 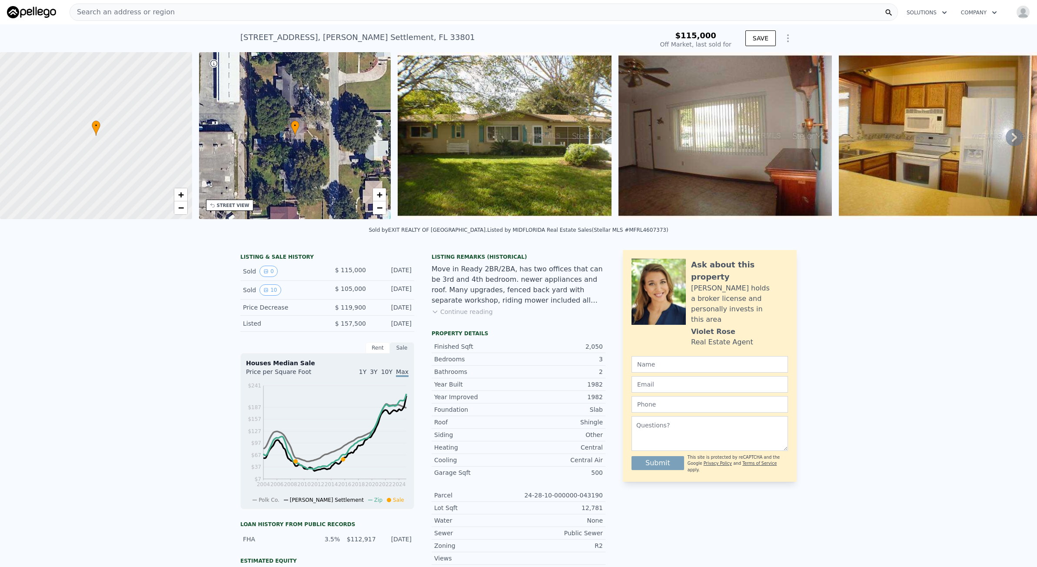 I want to click on input: Phone, so click(x=710, y=404).